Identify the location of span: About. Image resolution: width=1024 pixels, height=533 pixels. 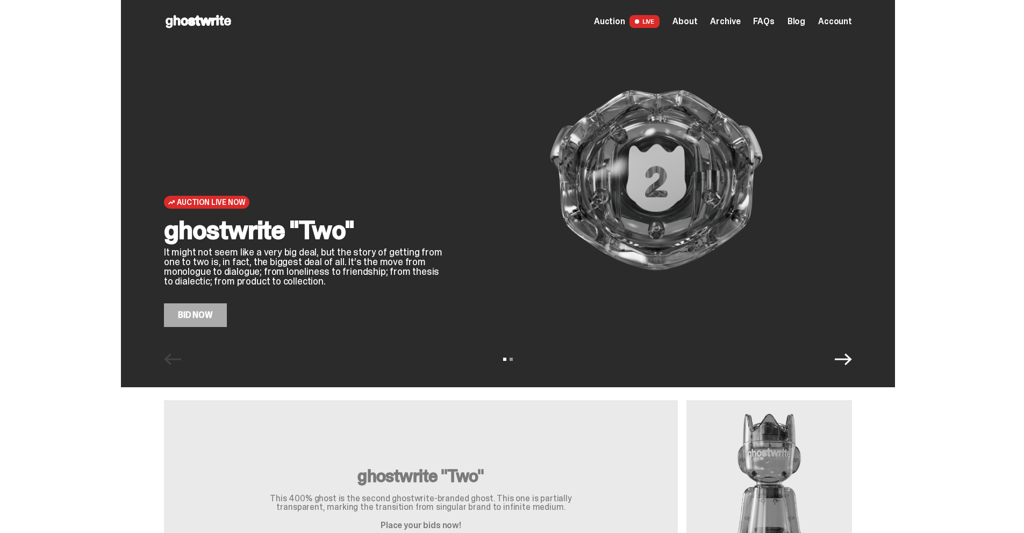
(685, 21).